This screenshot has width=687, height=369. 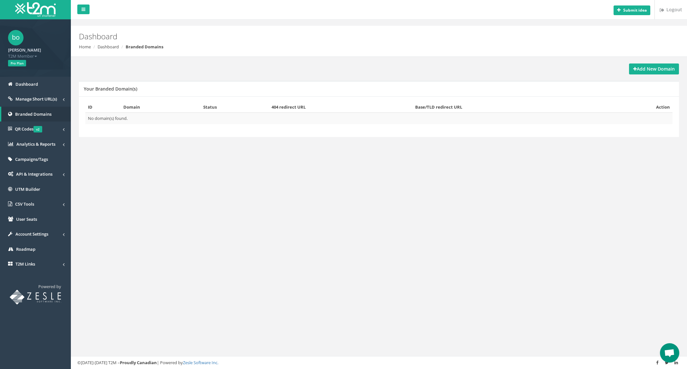 I want to click on span: Campaigns/Tags, so click(x=32, y=159).